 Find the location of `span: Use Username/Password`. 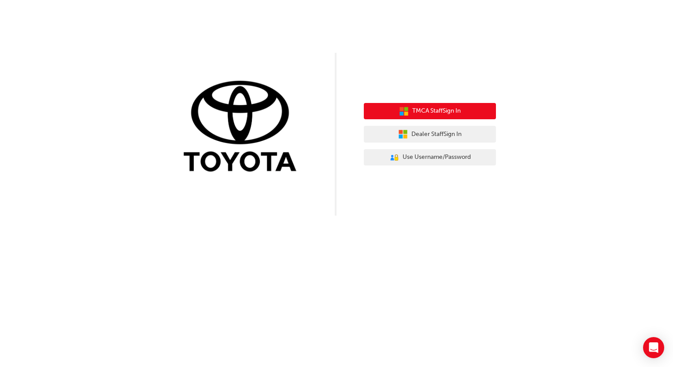

span: Use Username/Password is located at coordinates (437, 157).